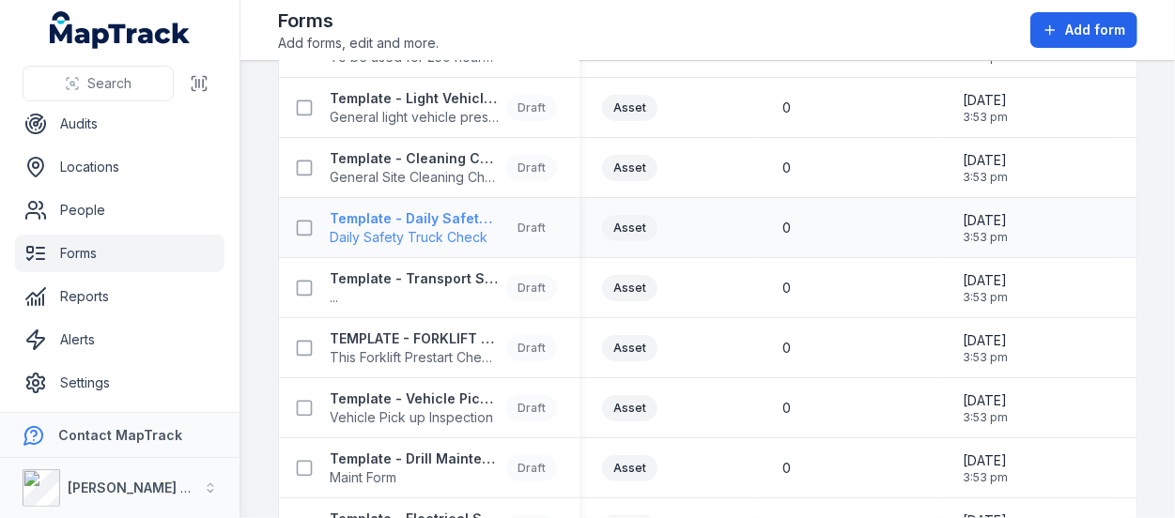 The image size is (1175, 518). What do you see at coordinates (414, 99) in the screenshot?
I see `strong: Template - Light Vehicle Prestart Inspection` at bounding box center [414, 99].